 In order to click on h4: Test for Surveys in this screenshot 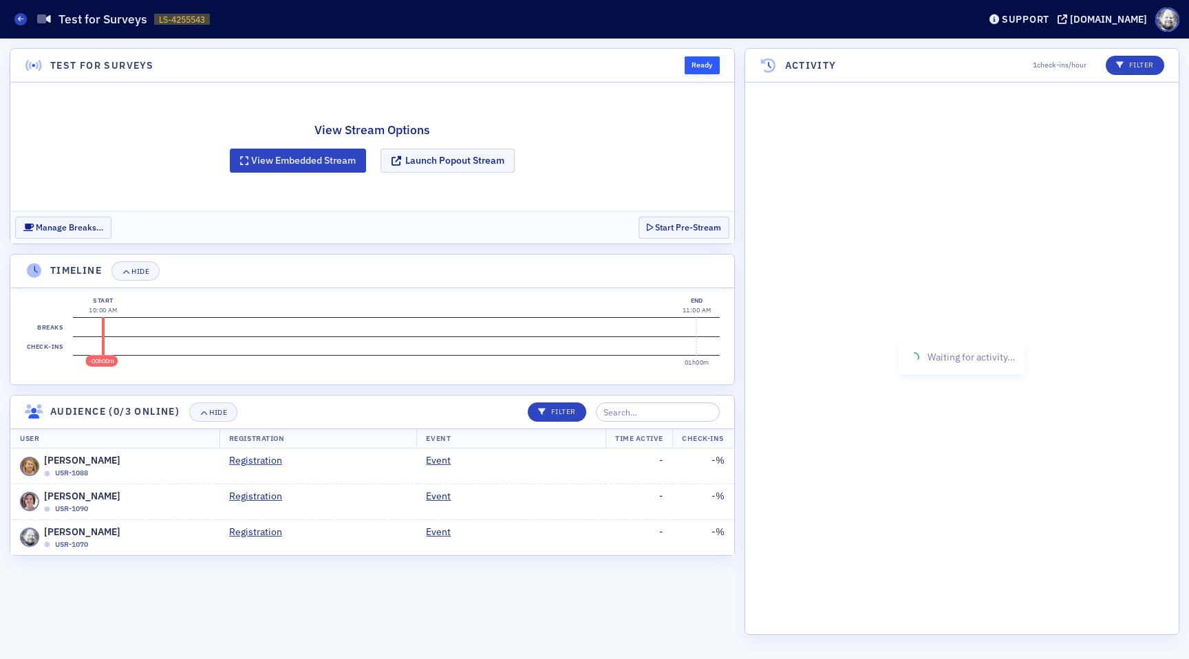, I will do `click(102, 65)`.